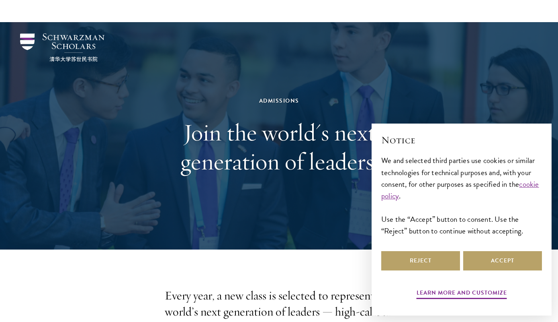 The image size is (558, 322). Describe the element at coordinates (503, 260) in the screenshot. I see `button: Accept` at that location.